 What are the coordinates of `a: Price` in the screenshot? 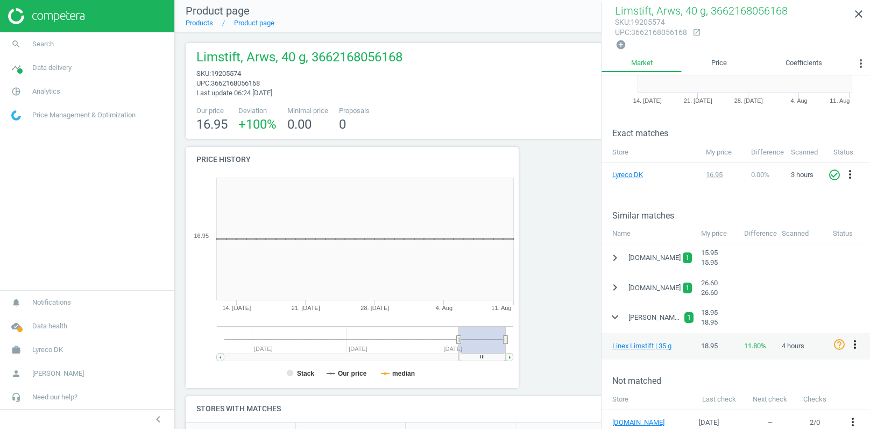 It's located at (719, 63).